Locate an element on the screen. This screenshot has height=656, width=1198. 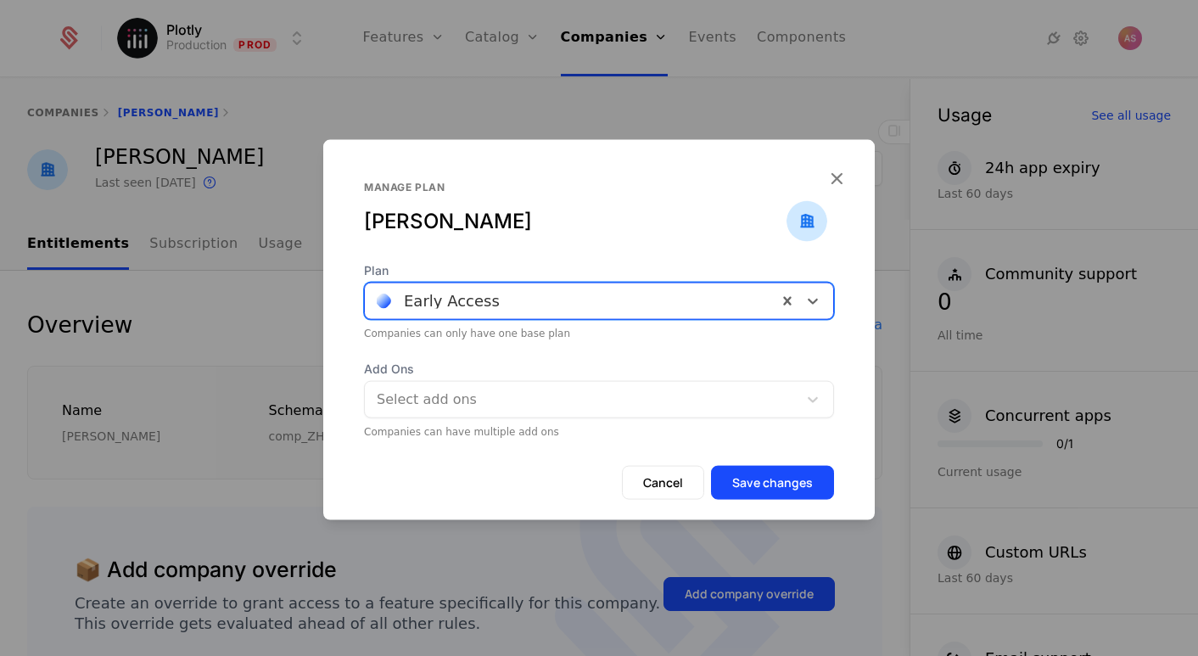
div: Companies can only have one base plan is located at coordinates (599, 333).